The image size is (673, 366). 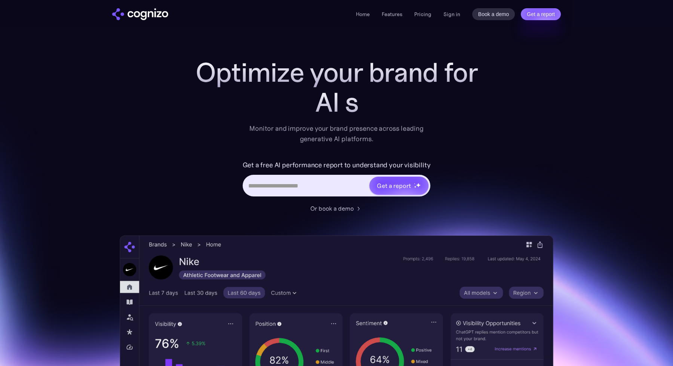 I want to click on a: Book a demo, so click(x=493, y=14).